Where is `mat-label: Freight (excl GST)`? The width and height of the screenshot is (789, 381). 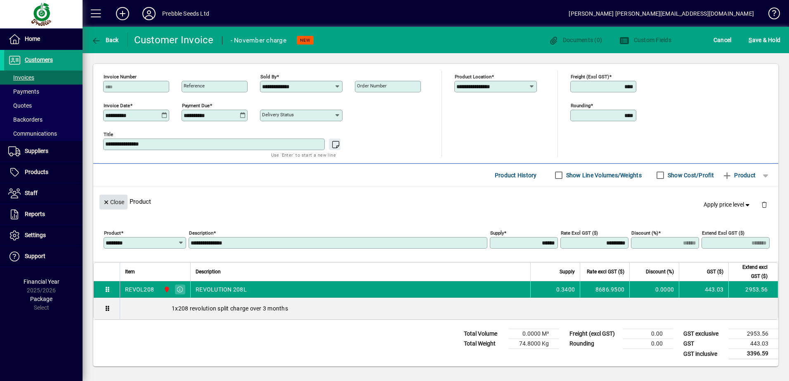 mat-label: Freight (excl GST) is located at coordinates (590, 77).